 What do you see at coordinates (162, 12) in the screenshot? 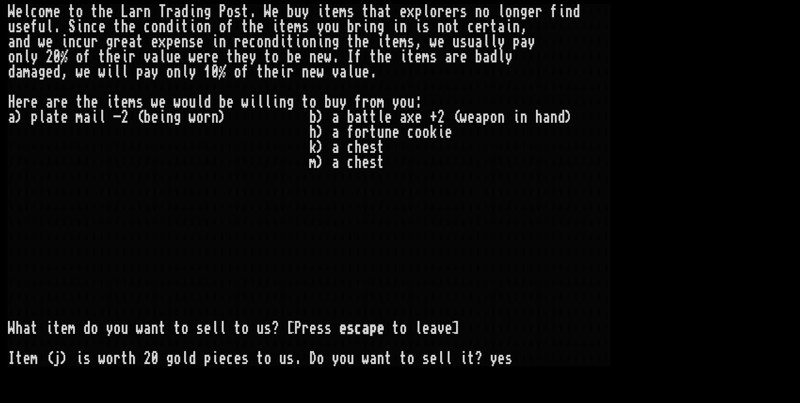
I see `div: T` at bounding box center [162, 12].